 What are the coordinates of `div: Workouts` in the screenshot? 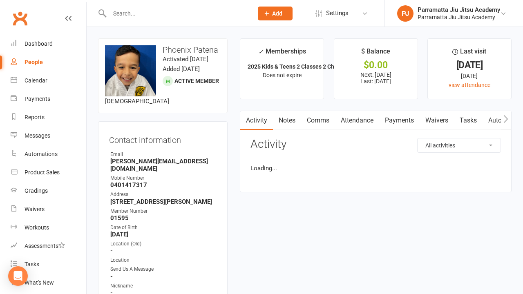 It's located at (37, 228).